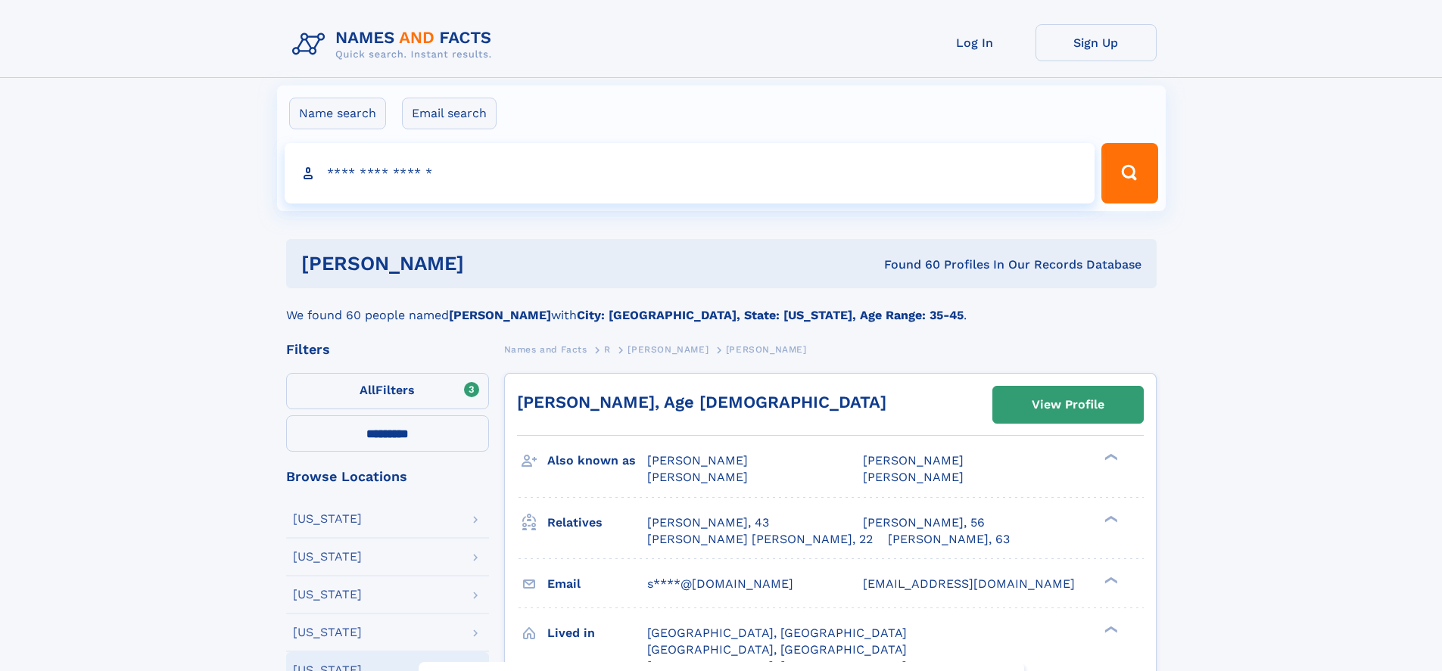 Image resolution: width=1442 pixels, height=671 pixels. Describe the element at coordinates (597, 584) in the screenshot. I see `h3: Email` at that location.